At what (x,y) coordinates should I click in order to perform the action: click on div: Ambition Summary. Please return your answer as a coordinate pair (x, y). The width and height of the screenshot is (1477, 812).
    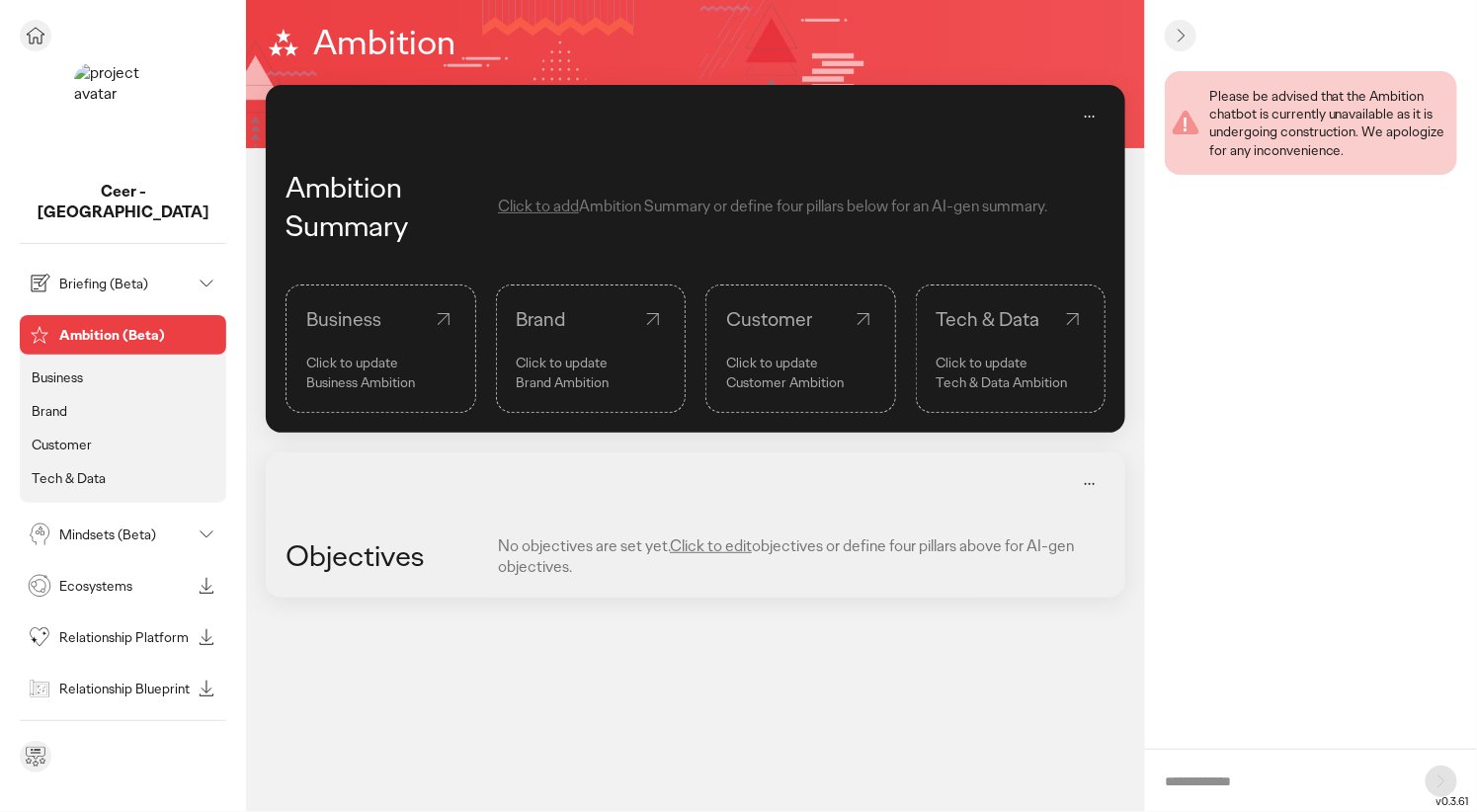
    Looking at the image, I should click on (382, 207).